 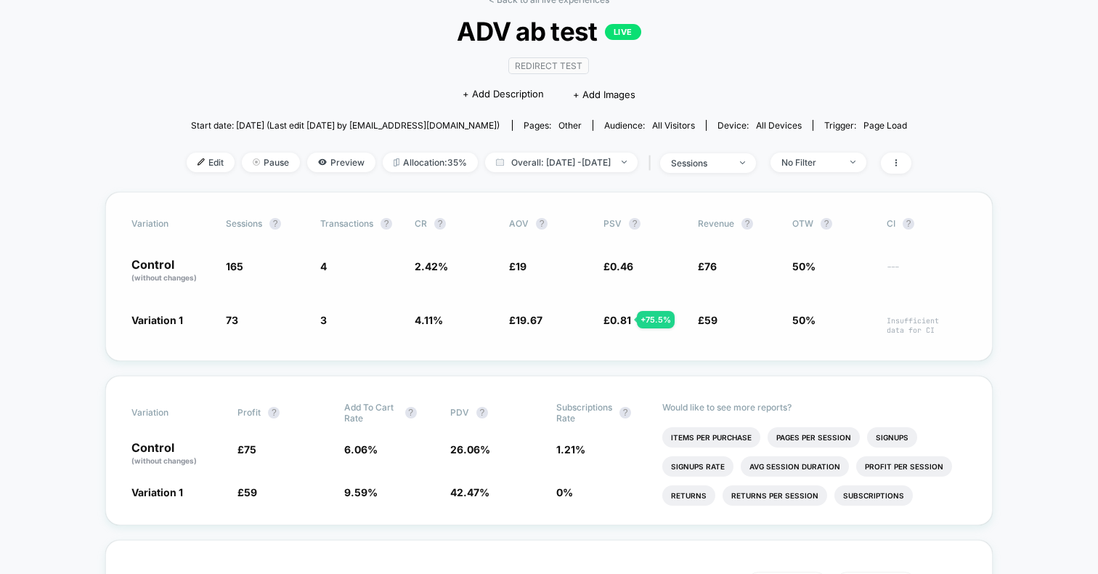 What do you see at coordinates (584, 413) in the screenshot?
I see `span: Subscriptions Rate` at bounding box center [584, 413].